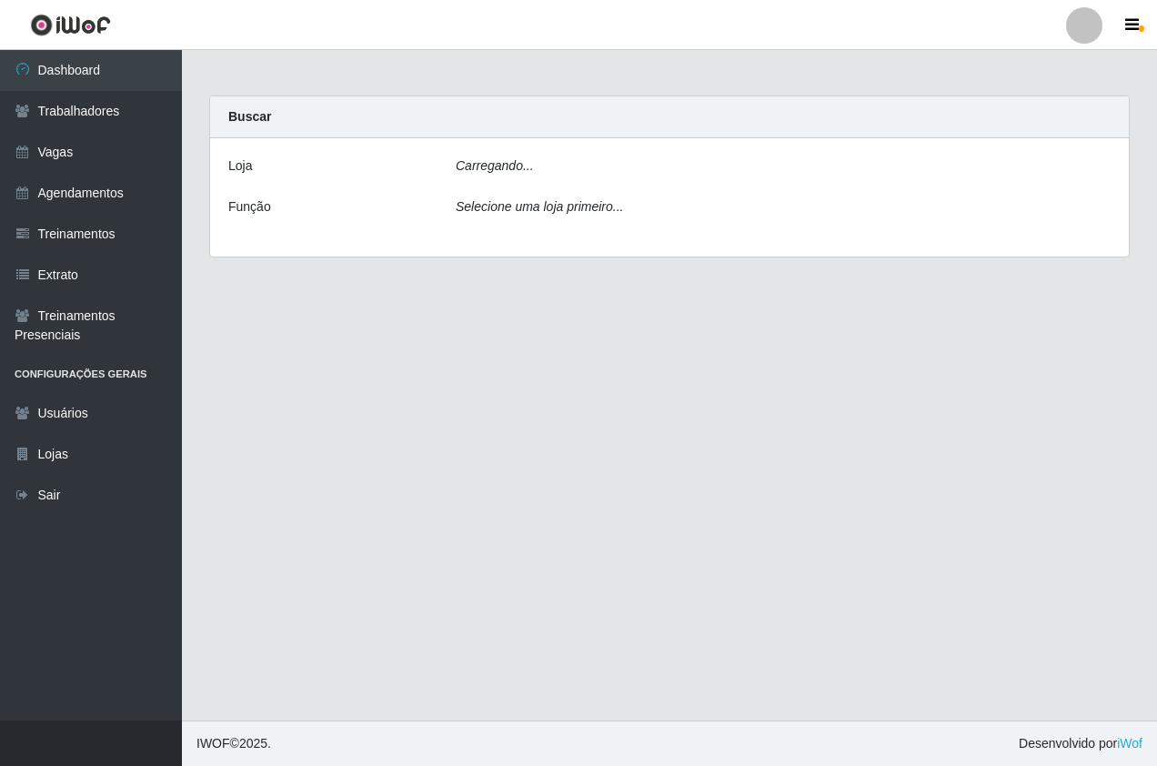  Describe the element at coordinates (240, 166) in the screenshot. I see `label: Loja` at that location.